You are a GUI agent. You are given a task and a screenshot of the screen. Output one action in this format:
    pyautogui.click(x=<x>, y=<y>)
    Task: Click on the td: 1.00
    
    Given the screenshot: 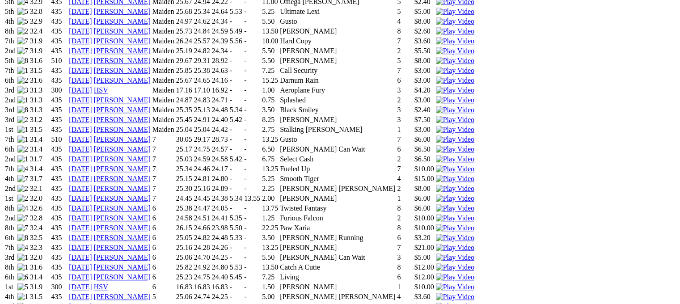 What is the action you would take?
    pyautogui.click(x=270, y=90)
    